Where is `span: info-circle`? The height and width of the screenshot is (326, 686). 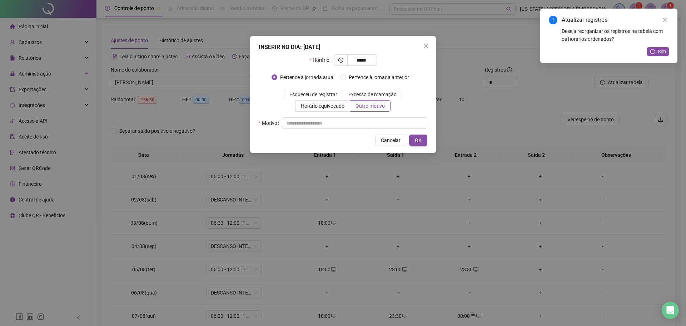 span: info-circle is located at coordinates (553, 20).